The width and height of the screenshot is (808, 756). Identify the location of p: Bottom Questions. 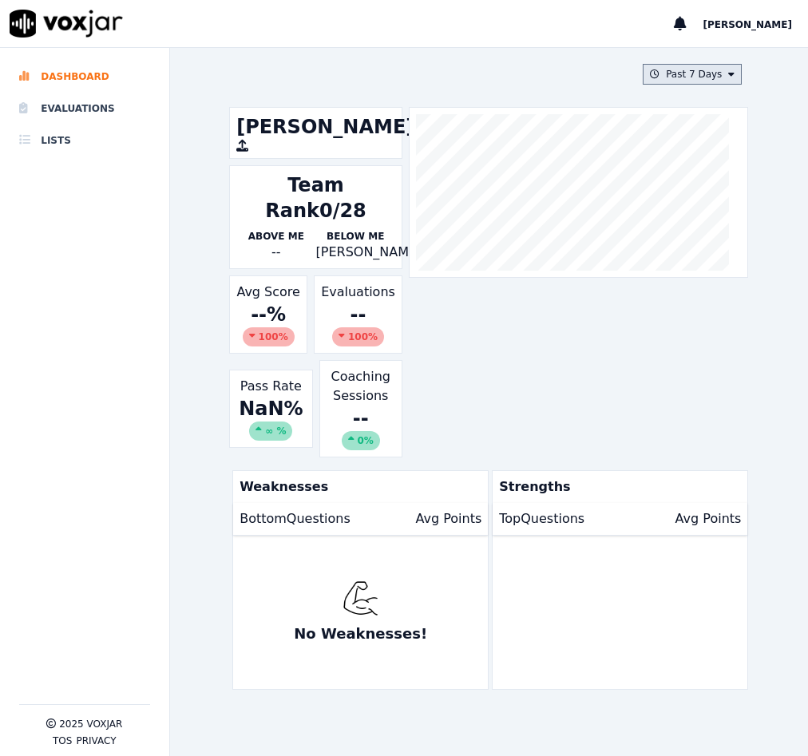
(295, 519).